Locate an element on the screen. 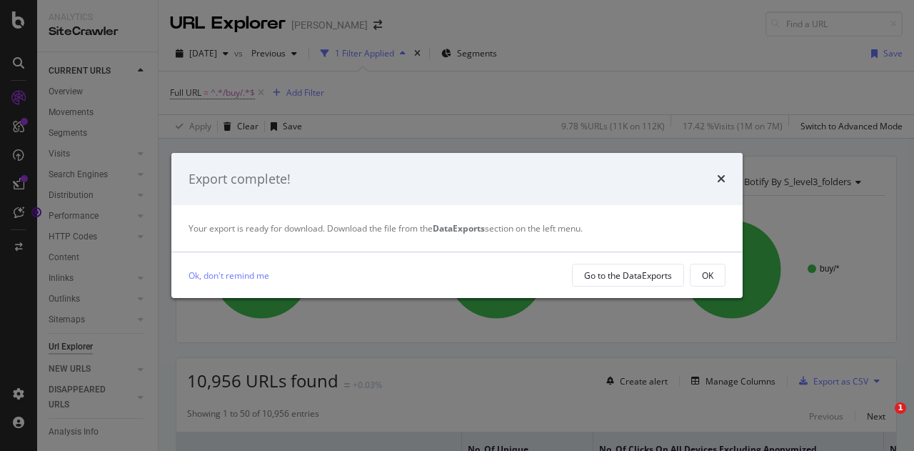  span: 1 is located at coordinates (900, 408).